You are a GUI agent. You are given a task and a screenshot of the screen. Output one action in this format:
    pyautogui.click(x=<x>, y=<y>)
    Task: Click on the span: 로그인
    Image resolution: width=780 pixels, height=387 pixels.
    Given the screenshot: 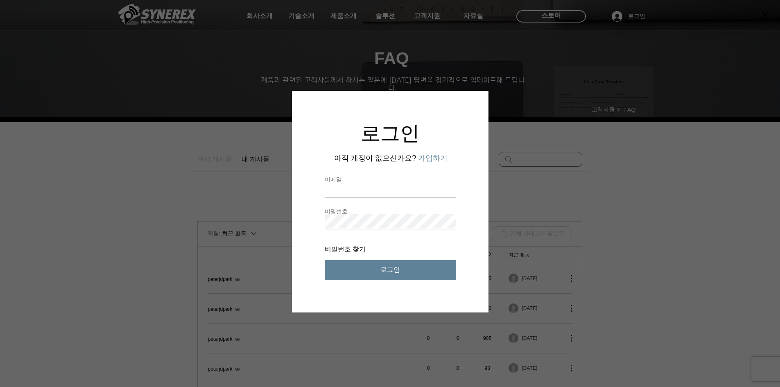 What is the action you would take?
    pyautogui.click(x=390, y=270)
    